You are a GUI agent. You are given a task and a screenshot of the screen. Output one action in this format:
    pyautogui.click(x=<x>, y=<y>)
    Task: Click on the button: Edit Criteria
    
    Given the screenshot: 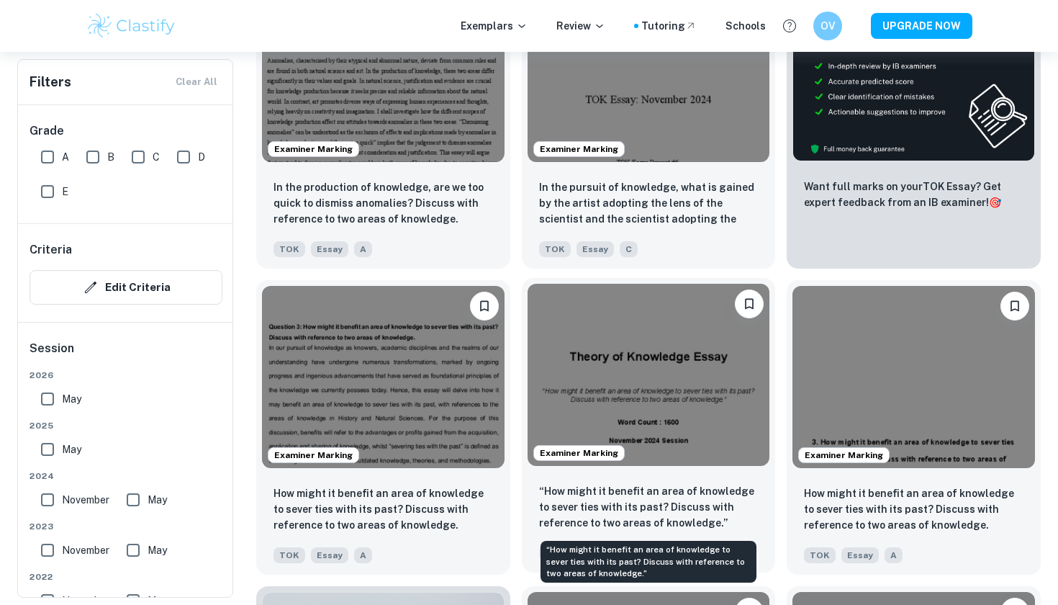 What is the action you would take?
    pyautogui.click(x=126, y=287)
    